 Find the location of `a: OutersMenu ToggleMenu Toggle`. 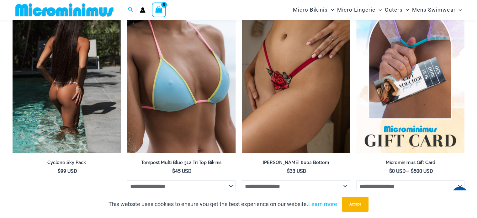

a: OutersMenu ToggleMenu Toggle is located at coordinates (397, 10).